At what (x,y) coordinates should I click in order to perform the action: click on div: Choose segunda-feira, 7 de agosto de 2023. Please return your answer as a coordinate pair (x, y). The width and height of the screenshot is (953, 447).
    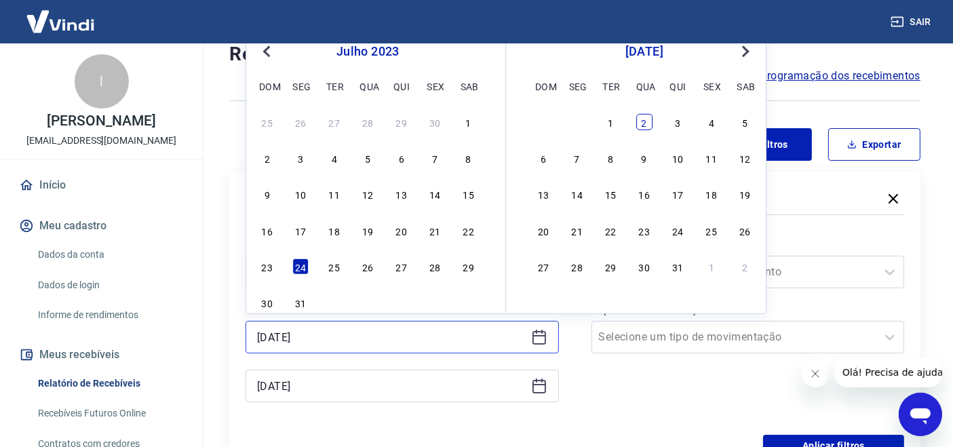
    Looking at the image, I should click on (577, 158).